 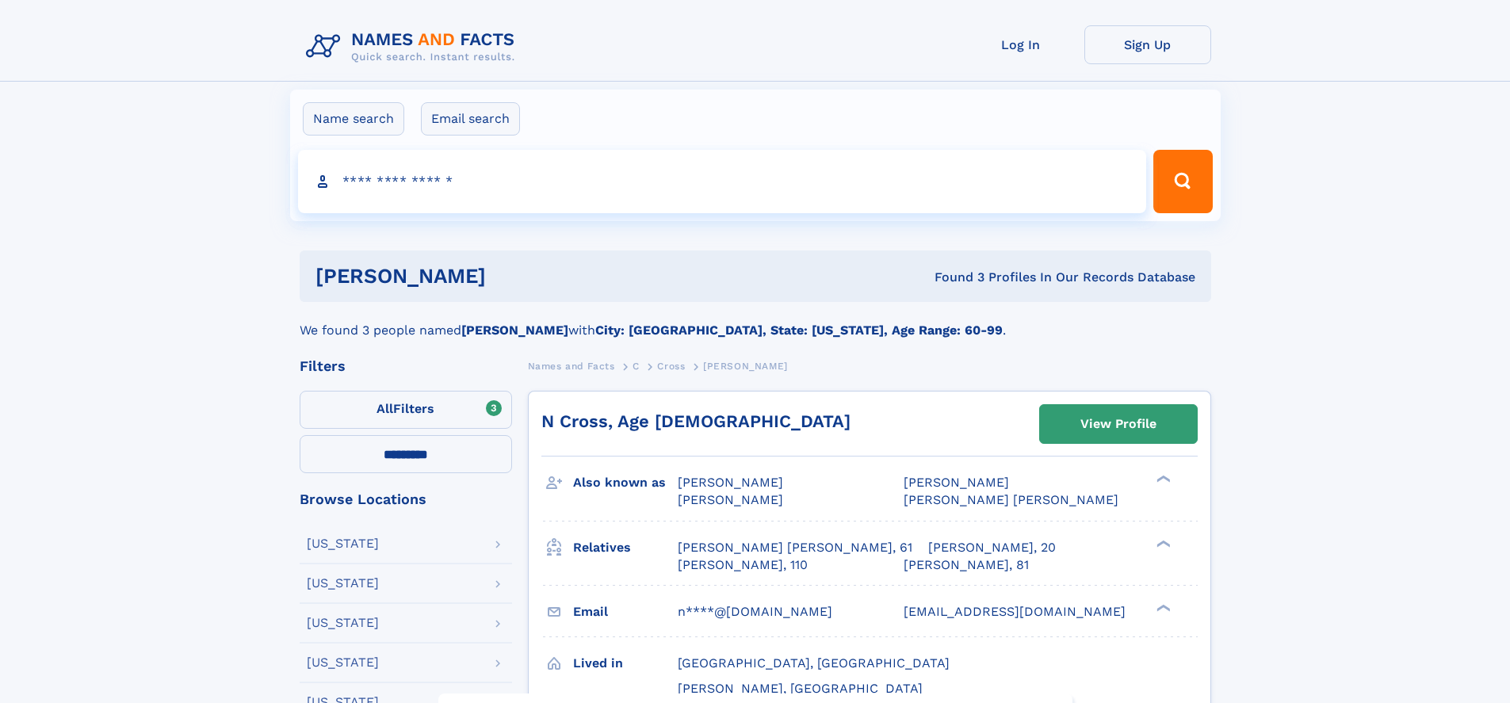 I want to click on div: Found 3 Profiles In Our Records Database, so click(x=953, y=277).